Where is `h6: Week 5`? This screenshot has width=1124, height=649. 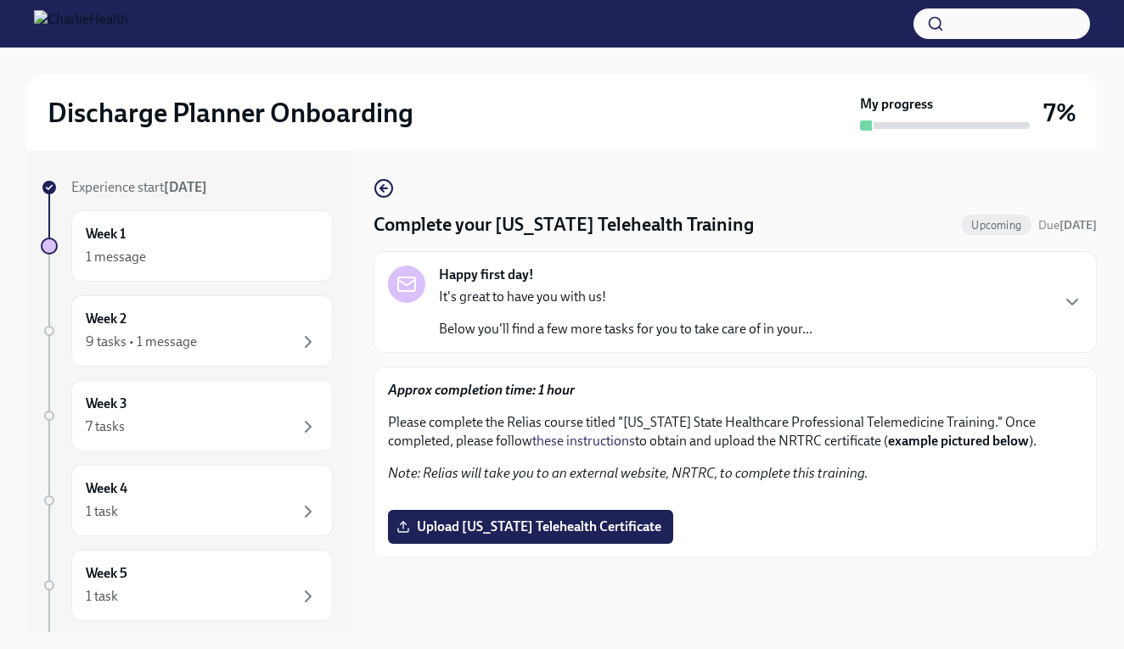
h6: Week 5 is located at coordinates (106, 574).